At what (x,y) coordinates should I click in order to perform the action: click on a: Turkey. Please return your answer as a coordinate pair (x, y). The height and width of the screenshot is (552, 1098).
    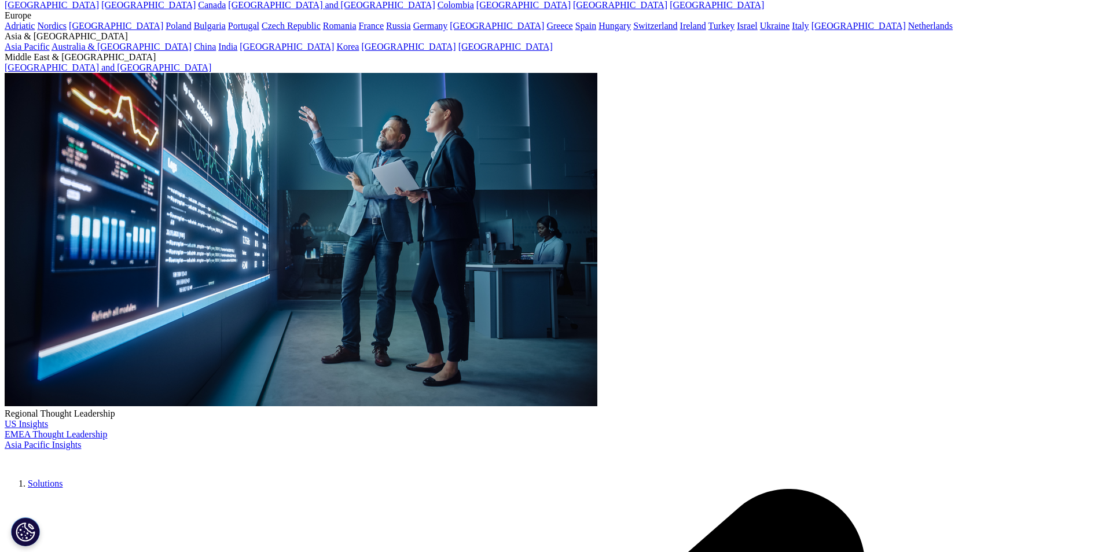
    Looking at the image, I should click on (722, 25).